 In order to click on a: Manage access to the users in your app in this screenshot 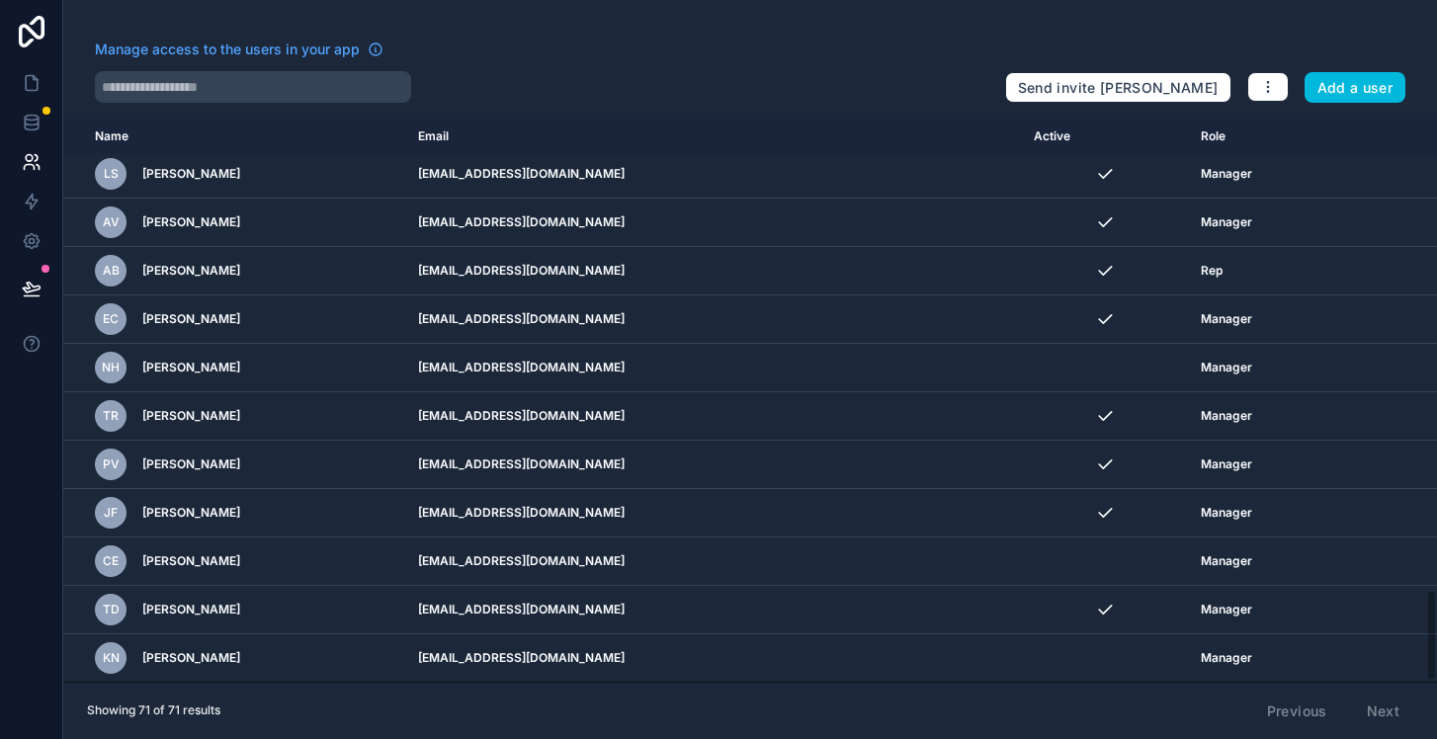, I will do `click(239, 49)`.